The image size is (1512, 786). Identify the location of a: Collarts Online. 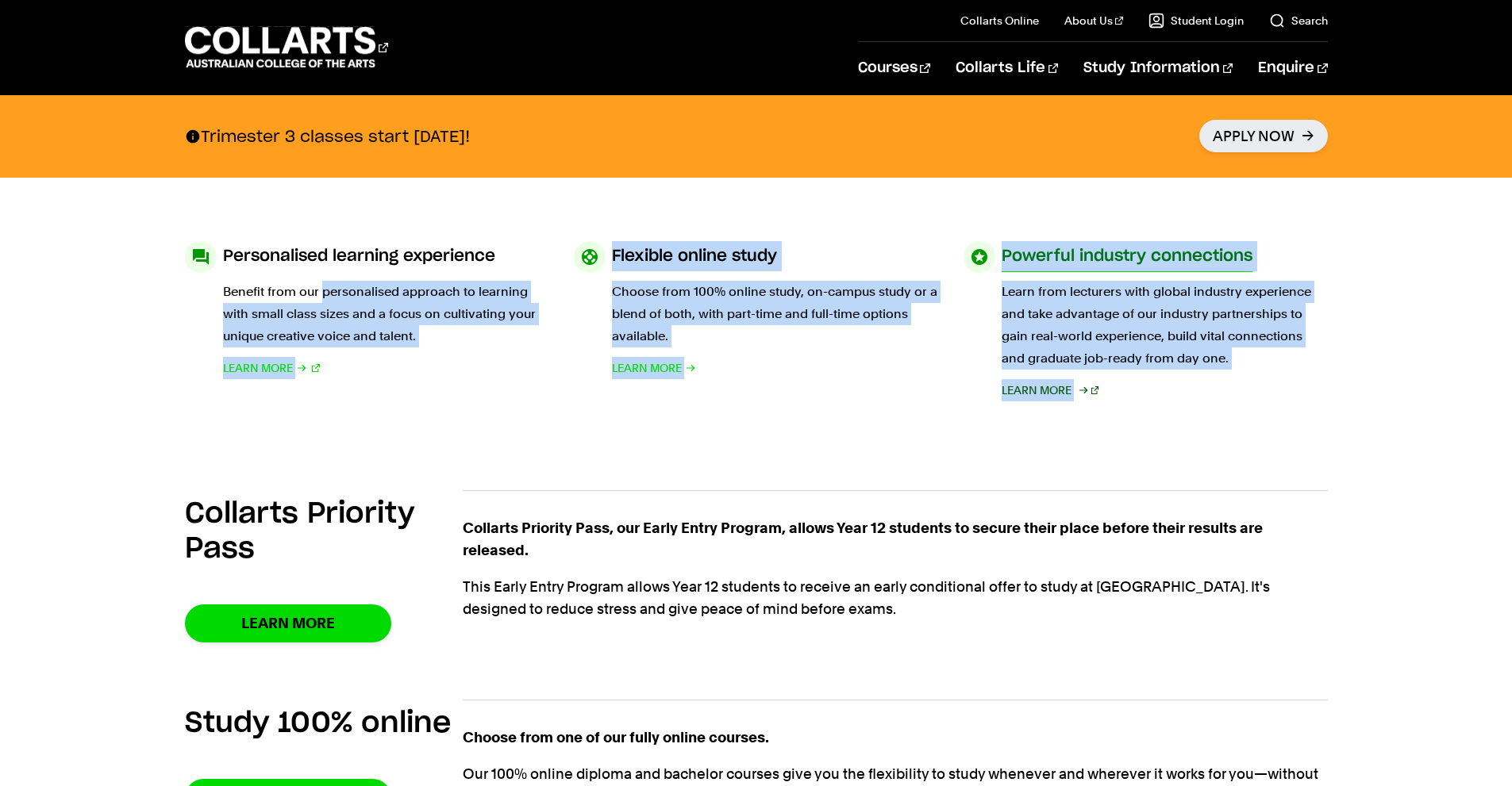
(999, 20).